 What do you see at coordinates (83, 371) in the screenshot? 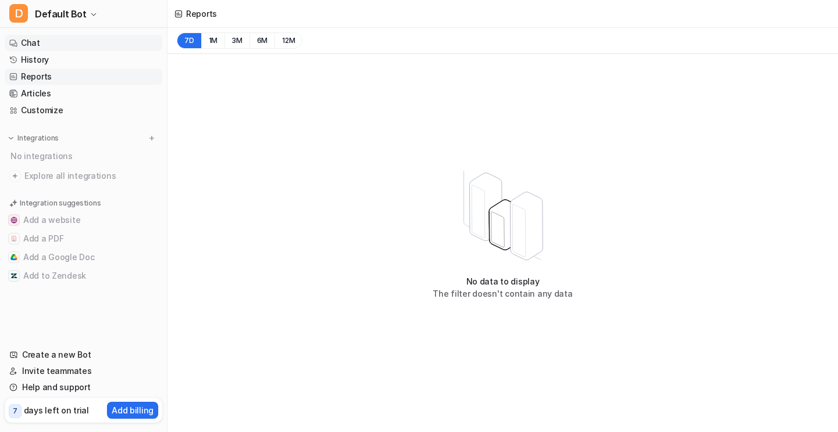
I see `a: Invite teammates` at bounding box center [83, 371].